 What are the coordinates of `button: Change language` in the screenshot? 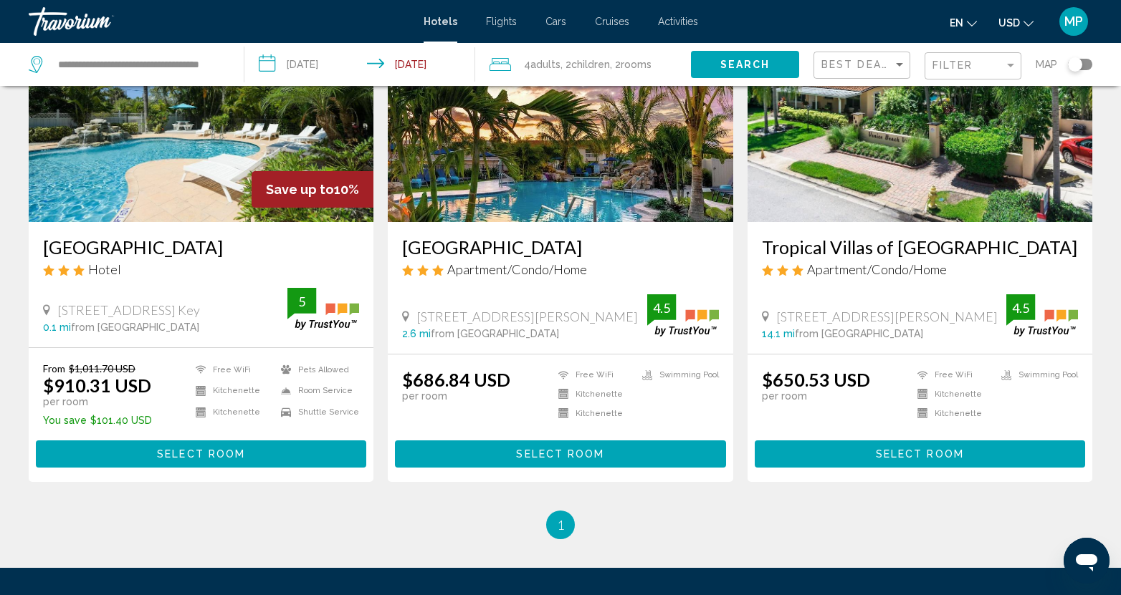 It's located at (963, 22).